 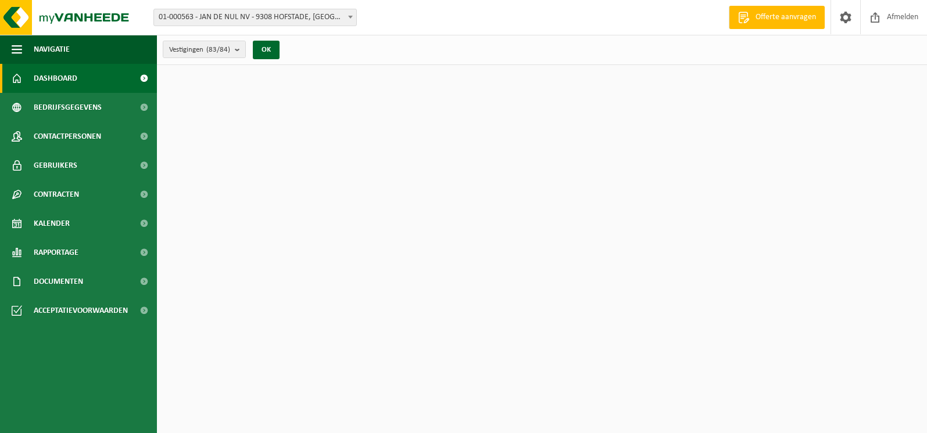 What do you see at coordinates (81, 311) in the screenshot?
I see `span: Acceptatievoorwaarden` at bounding box center [81, 311].